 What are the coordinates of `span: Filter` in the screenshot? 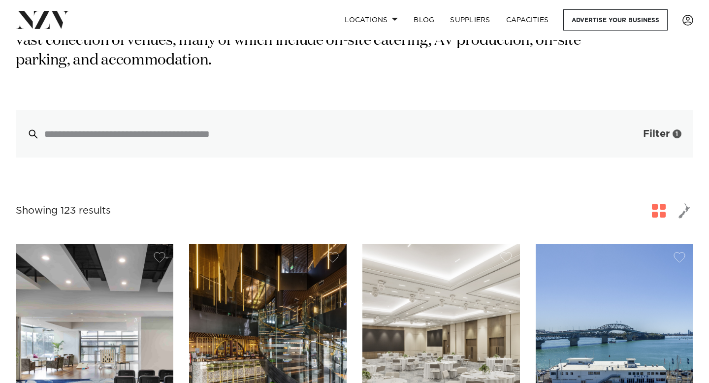 It's located at (657, 134).